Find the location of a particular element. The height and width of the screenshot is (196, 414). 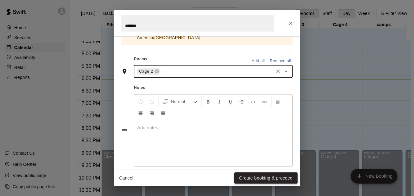

button: Add all is located at coordinates (258, 61).